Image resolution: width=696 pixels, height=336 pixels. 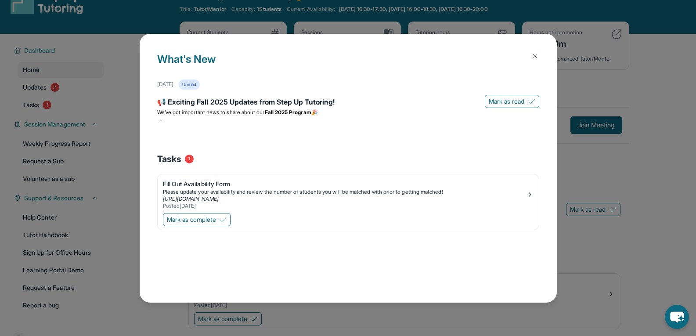 What do you see at coordinates (197, 219) in the screenshot?
I see `button: Mark as complete` at bounding box center [197, 219].